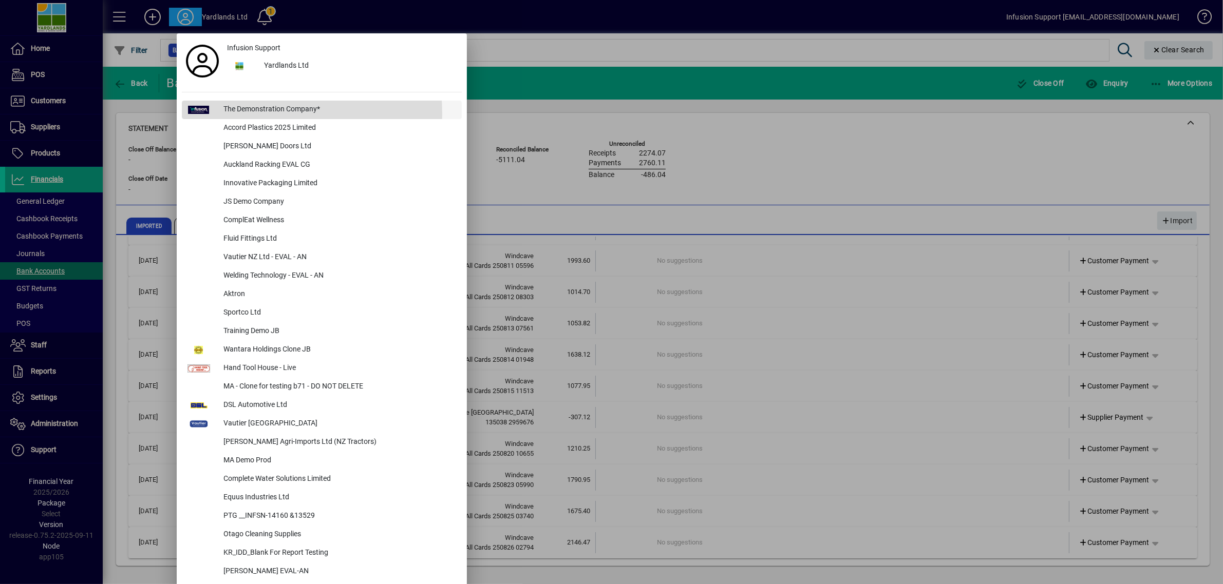  I want to click on span: Infusion Support, so click(254, 48).